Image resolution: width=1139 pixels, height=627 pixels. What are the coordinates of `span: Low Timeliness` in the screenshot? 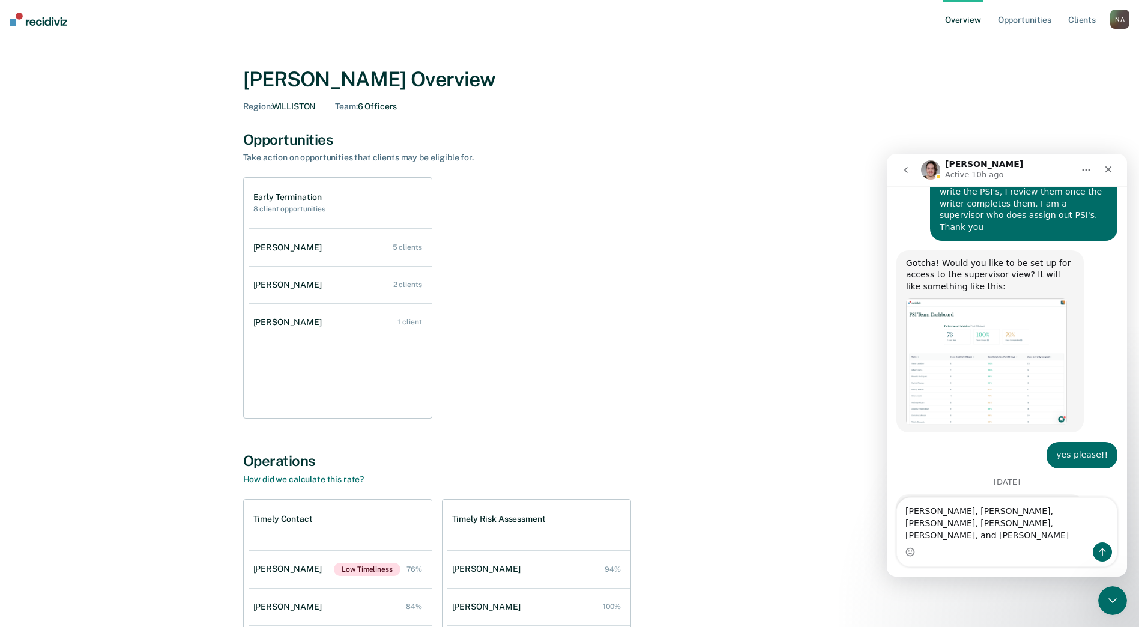 It's located at (367, 569).